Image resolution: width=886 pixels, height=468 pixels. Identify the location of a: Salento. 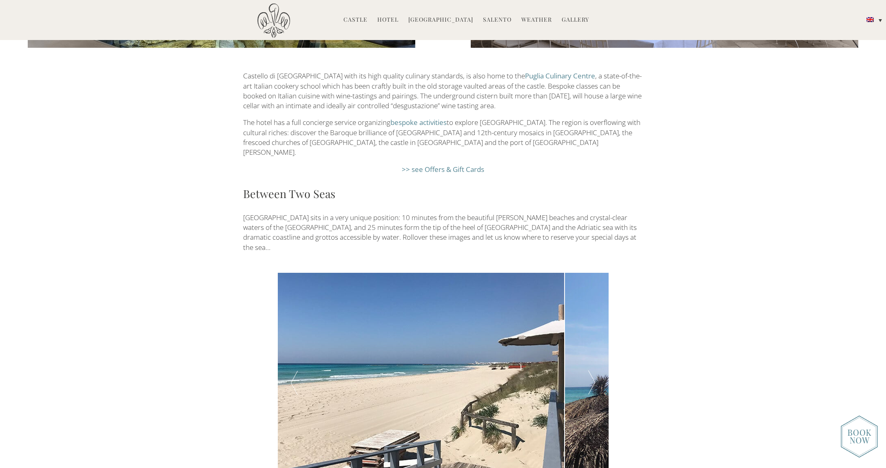
(497, 20).